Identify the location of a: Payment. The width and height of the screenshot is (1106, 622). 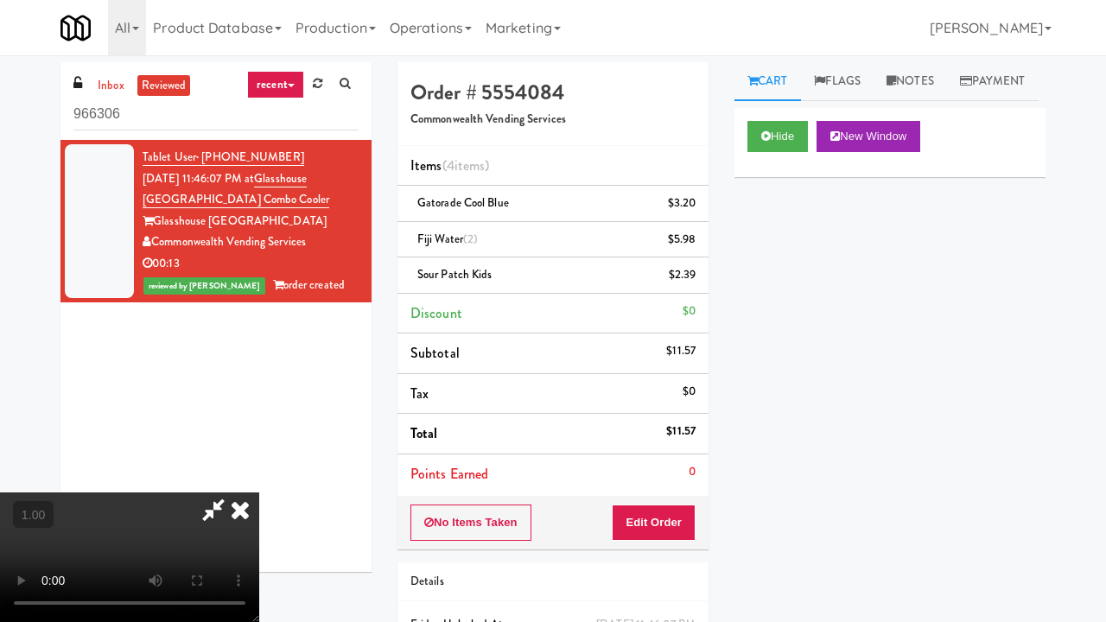
(993, 81).